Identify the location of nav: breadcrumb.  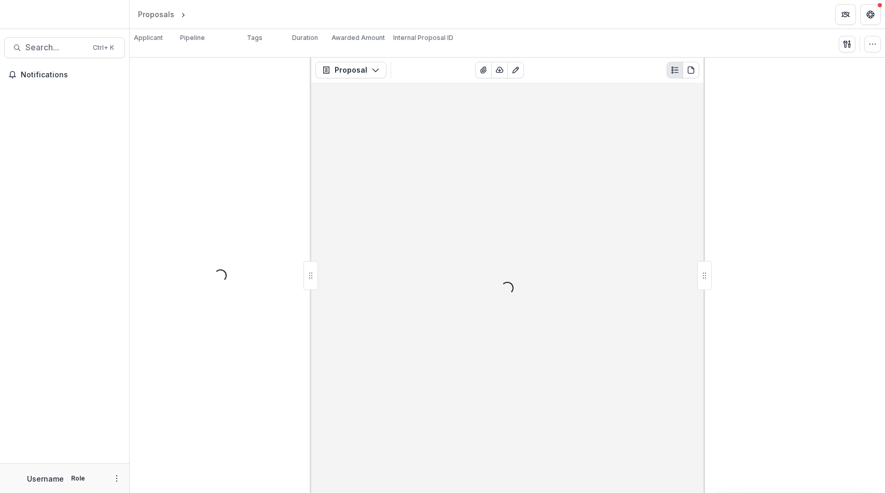
(183, 14).